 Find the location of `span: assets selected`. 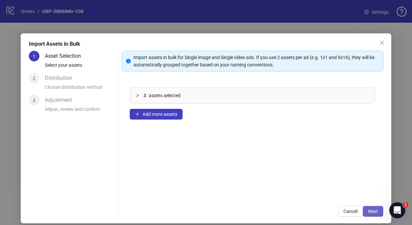

span: assets selected is located at coordinates (164, 96).